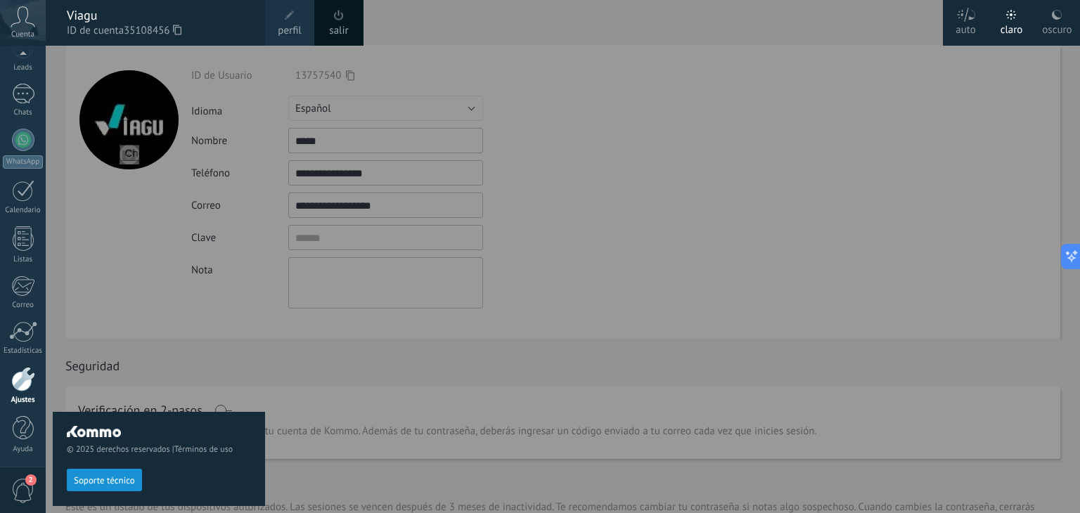 The image size is (1080, 513). What do you see at coordinates (23, 351) in the screenshot?
I see `div: Estadísticas` at bounding box center [23, 351].